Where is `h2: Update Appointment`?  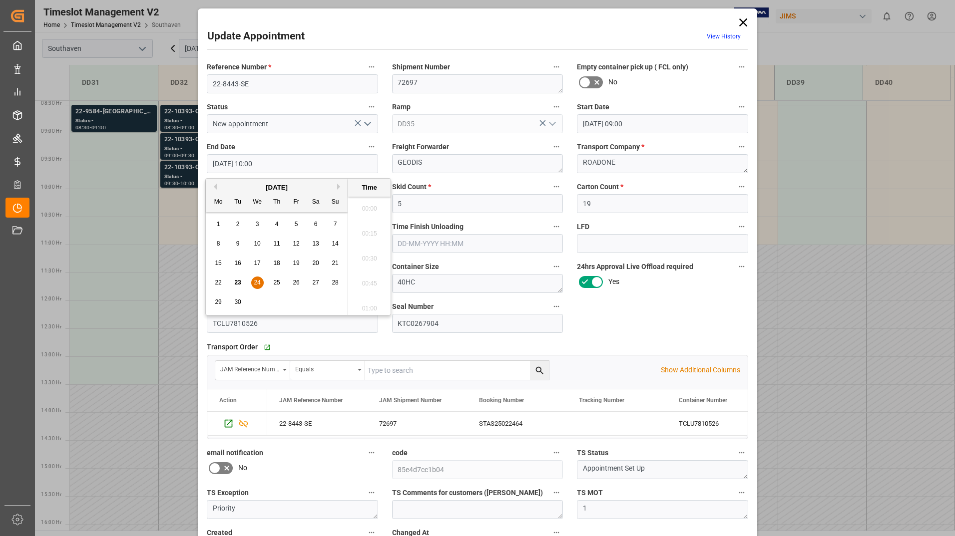 h2: Update Appointment is located at coordinates (256, 36).